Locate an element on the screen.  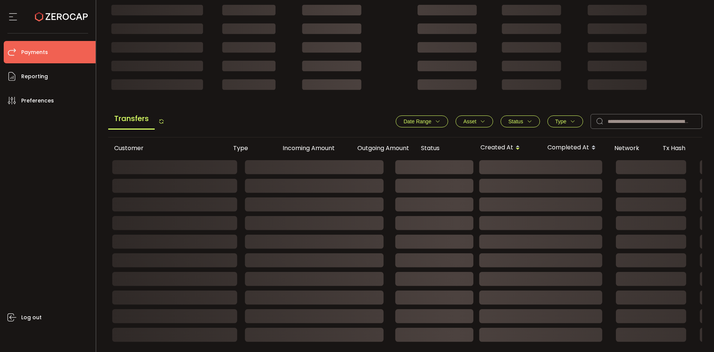
div: Created At is located at coordinates (508, 148).